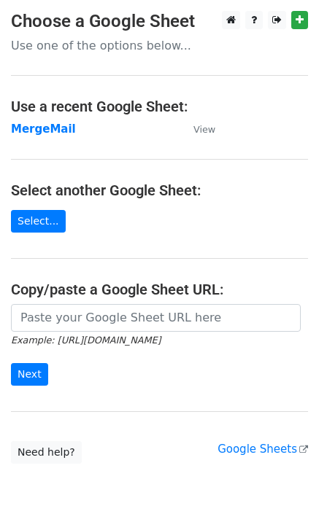  I want to click on h4: Select another Google Sheet:, so click(159, 190).